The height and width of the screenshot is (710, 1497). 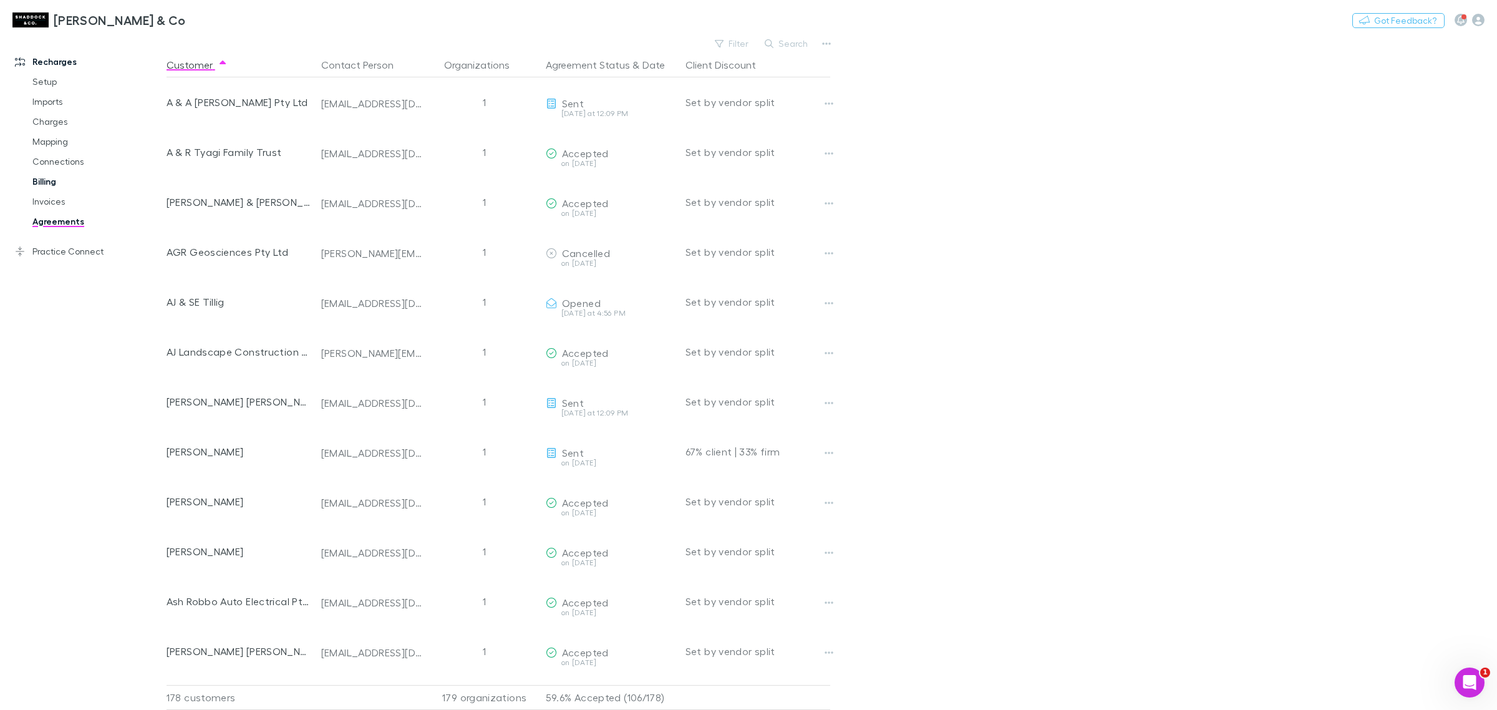 What do you see at coordinates (728, 65) in the screenshot?
I see `button: Client Discount` at bounding box center [728, 65].